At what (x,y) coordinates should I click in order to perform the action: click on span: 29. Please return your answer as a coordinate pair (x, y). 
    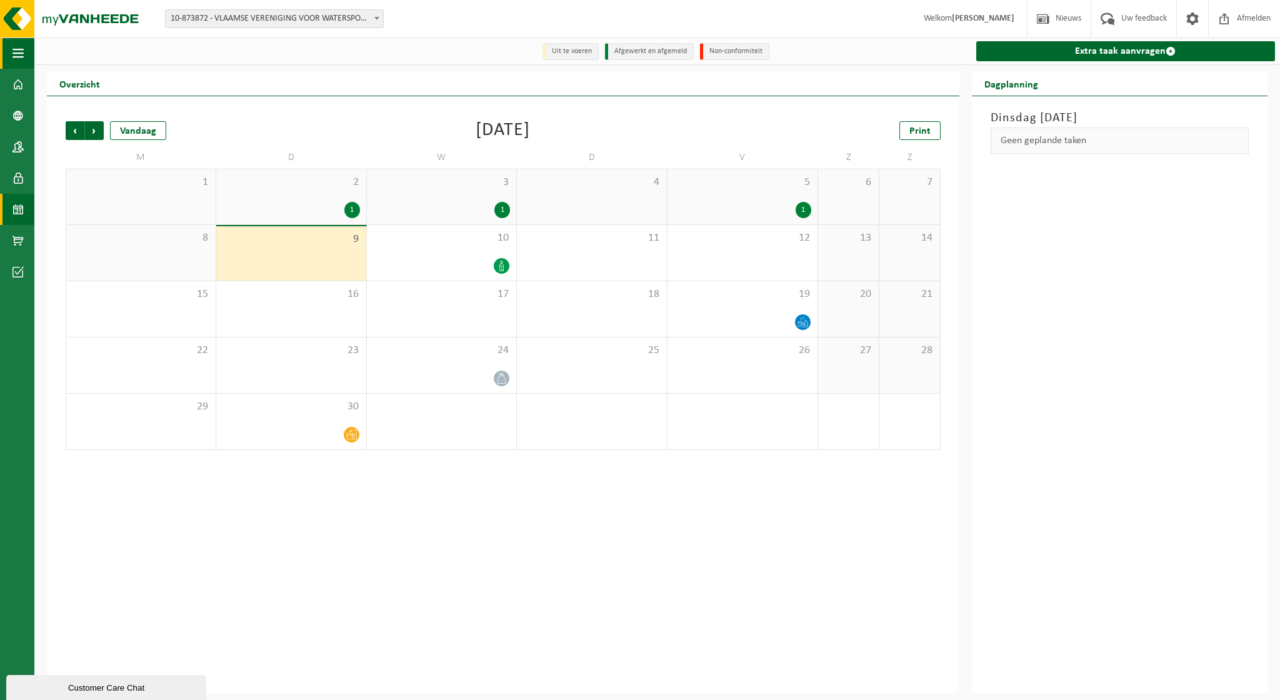
    Looking at the image, I should click on (141, 407).